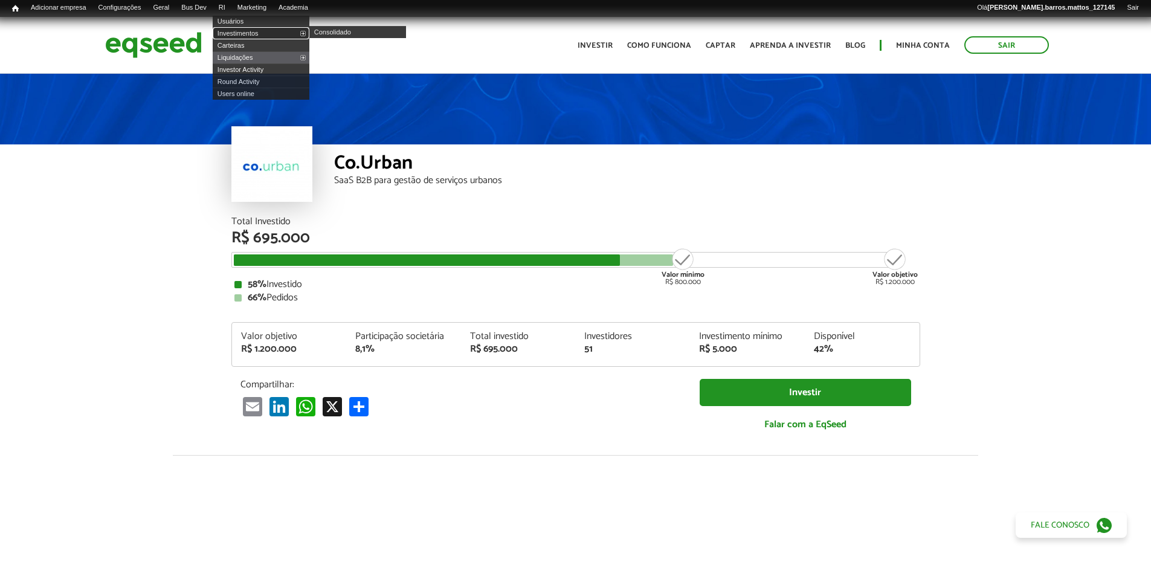 Image resolution: width=1151 pixels, height=562 pixels. I want to click on a: Fale conosco, so click(1071, 525).